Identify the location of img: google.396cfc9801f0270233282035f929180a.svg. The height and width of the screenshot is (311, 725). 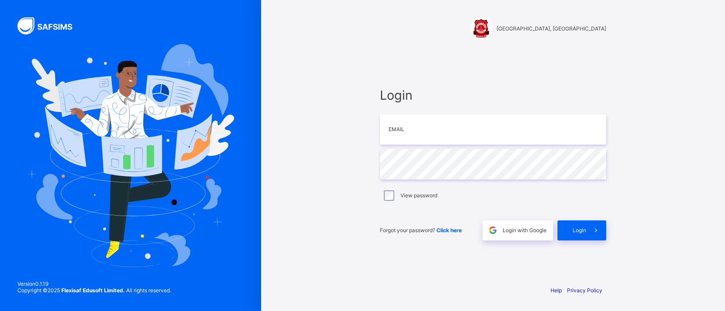
(493, 230).